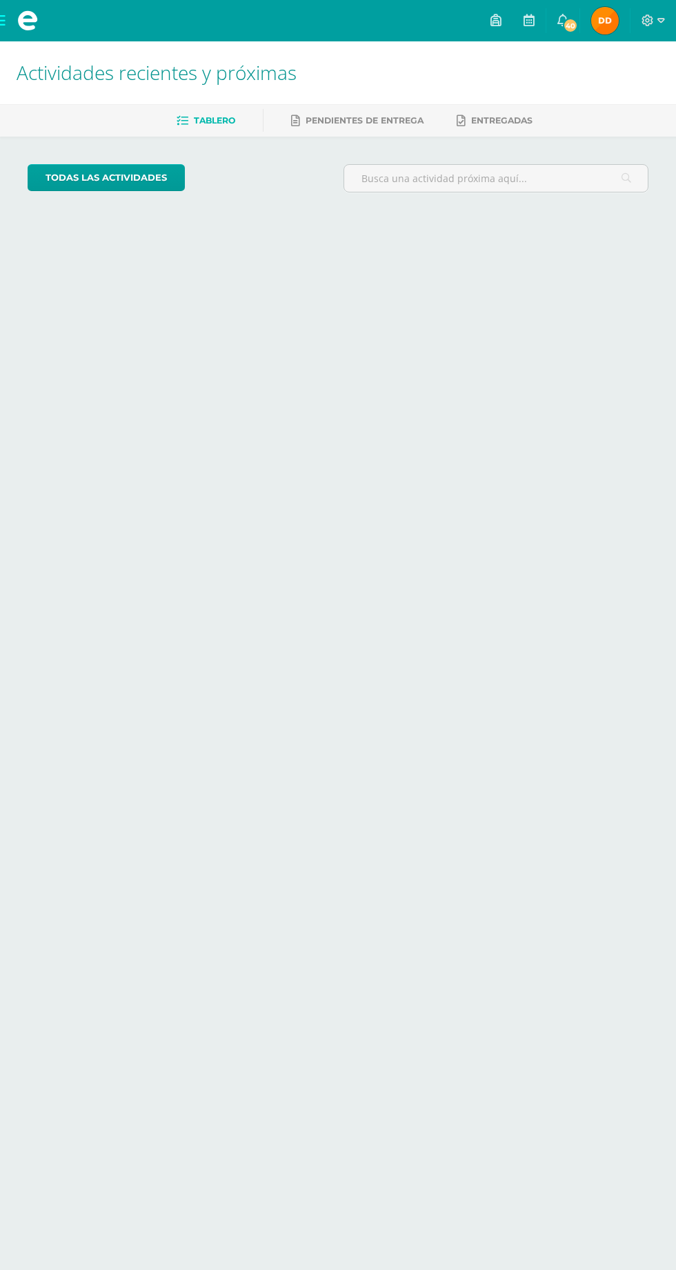 The width and height of the screenshot is (676, 1270). Describe the element at coordinates (364, 120) in the screenshot. I see `span: Pendientes de entrega` at that location.